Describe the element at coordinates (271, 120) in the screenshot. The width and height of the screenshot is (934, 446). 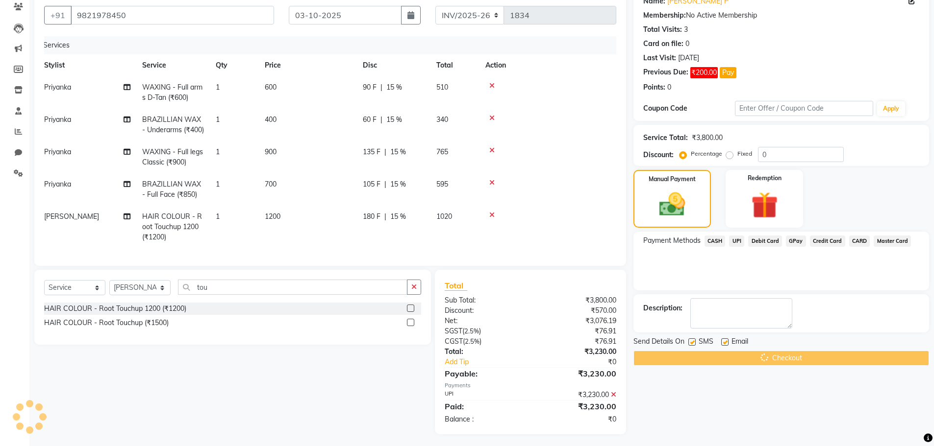
I see `span: 400` at that location.